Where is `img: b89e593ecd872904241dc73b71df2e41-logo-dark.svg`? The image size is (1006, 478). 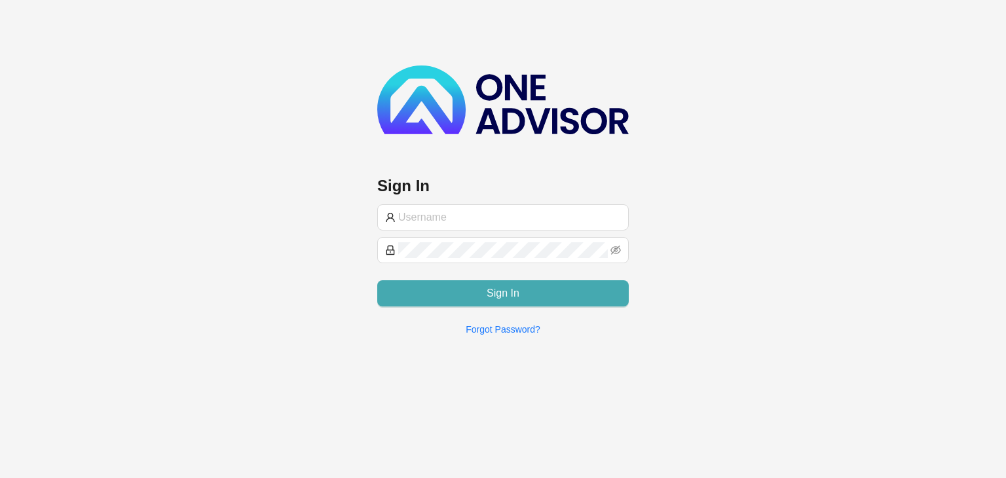 img: b89e593ecd872904241dc73b71df2e41-logo-dark.svg is located at coordinates (503, 100).